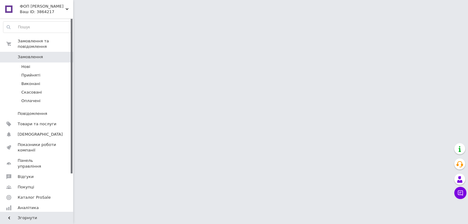 This screenshot has height=224, width=468. What do you see at coordinates (46, 12) in the screenshot?
I see `div: Ваш ID: 3864217` at bounding box center [46, 12].